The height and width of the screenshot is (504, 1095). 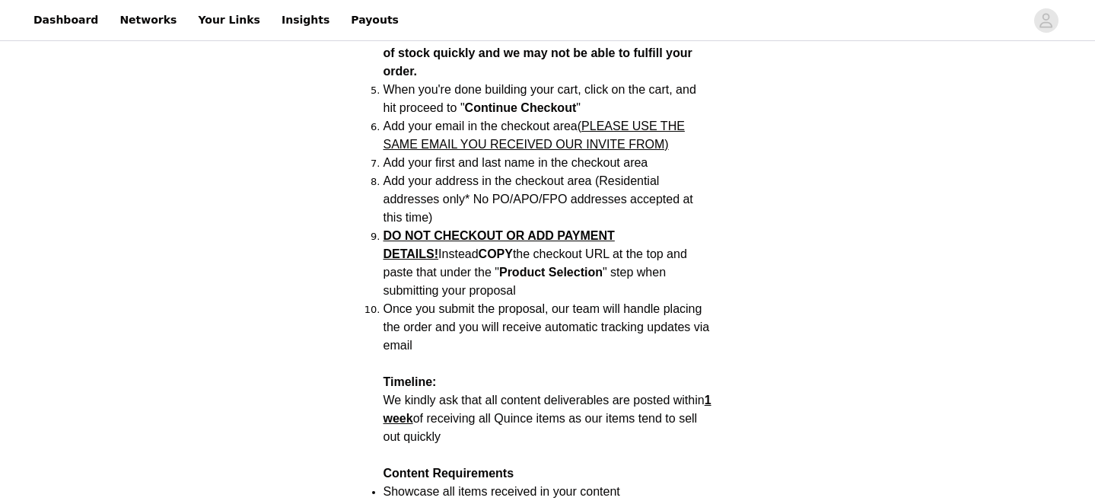 What do you see at coordinates (547, 409) in the screenshot?
I see `u: 1 week` at bounding box center [547, 409].